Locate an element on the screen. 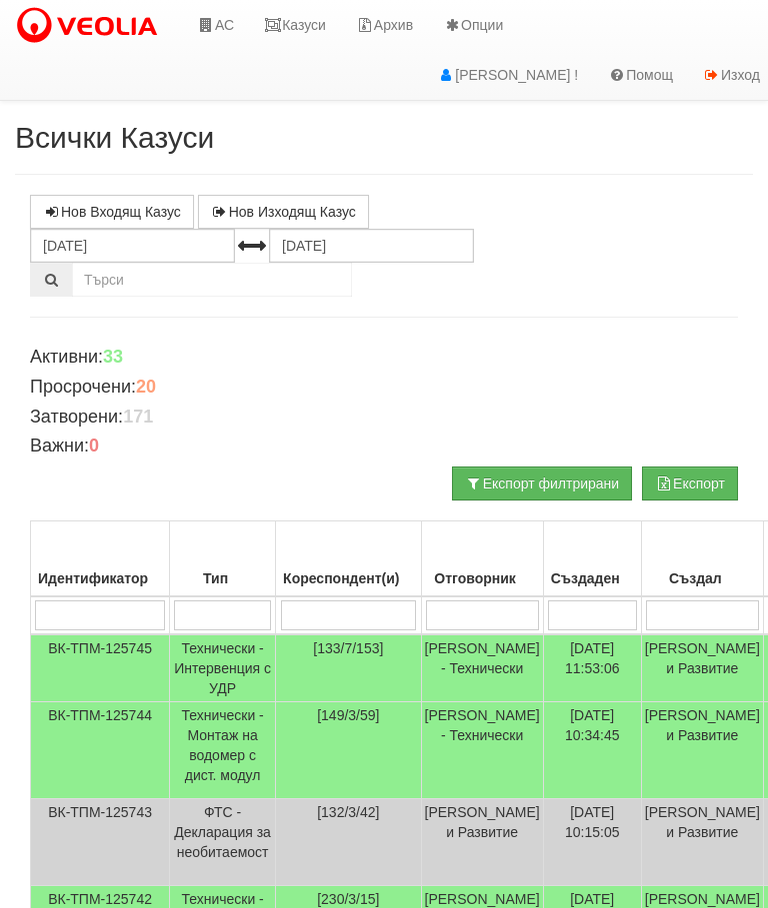  span: [230/3/15] is located at coordinates (348, 899).